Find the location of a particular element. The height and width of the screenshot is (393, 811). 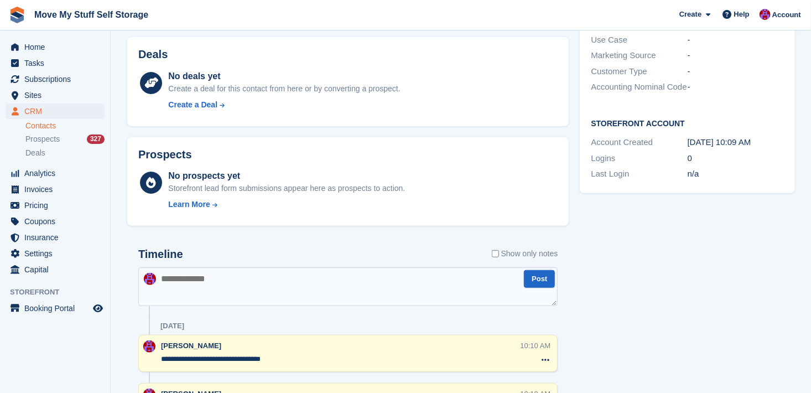

h2: Prospects is located at coordinates (165, 154).